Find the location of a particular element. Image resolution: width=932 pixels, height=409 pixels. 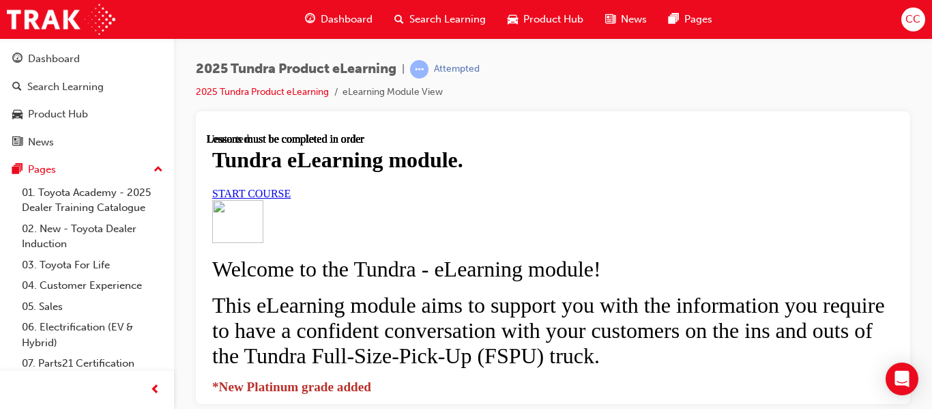

h1: Tundra eLearning module. is located at coordinates (346, 27).